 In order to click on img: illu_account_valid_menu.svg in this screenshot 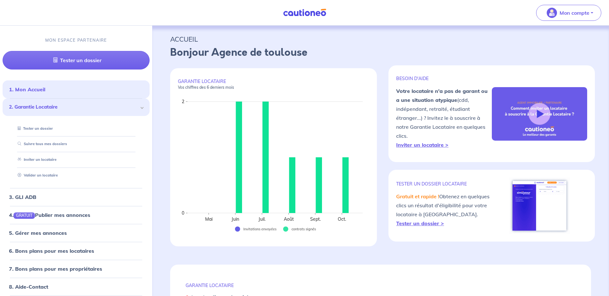, I will do `click(551, 13)`.